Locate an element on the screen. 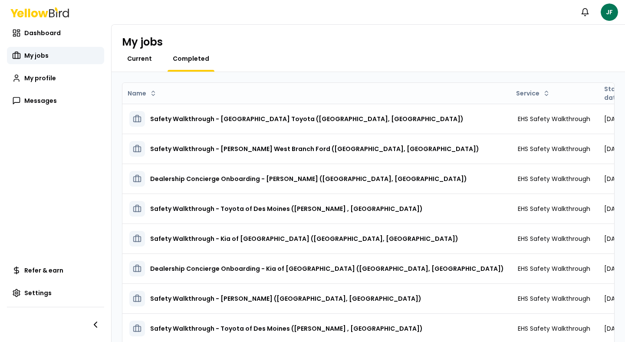  a: Completed is located at coordinates (191, 59).